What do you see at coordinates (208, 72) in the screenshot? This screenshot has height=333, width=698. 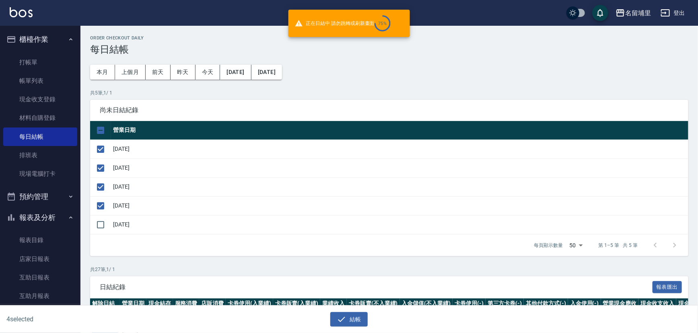 I see `button: 今天` at bounding box center [208, 72].